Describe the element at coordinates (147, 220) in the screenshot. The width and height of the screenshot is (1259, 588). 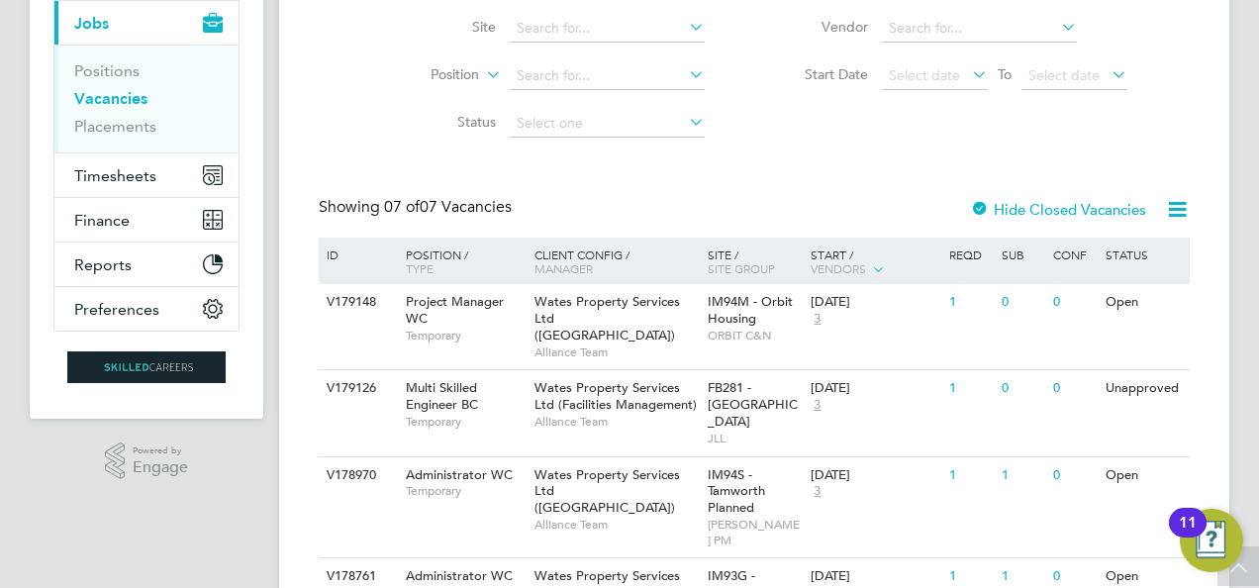
I see `button: Finance` at that location.